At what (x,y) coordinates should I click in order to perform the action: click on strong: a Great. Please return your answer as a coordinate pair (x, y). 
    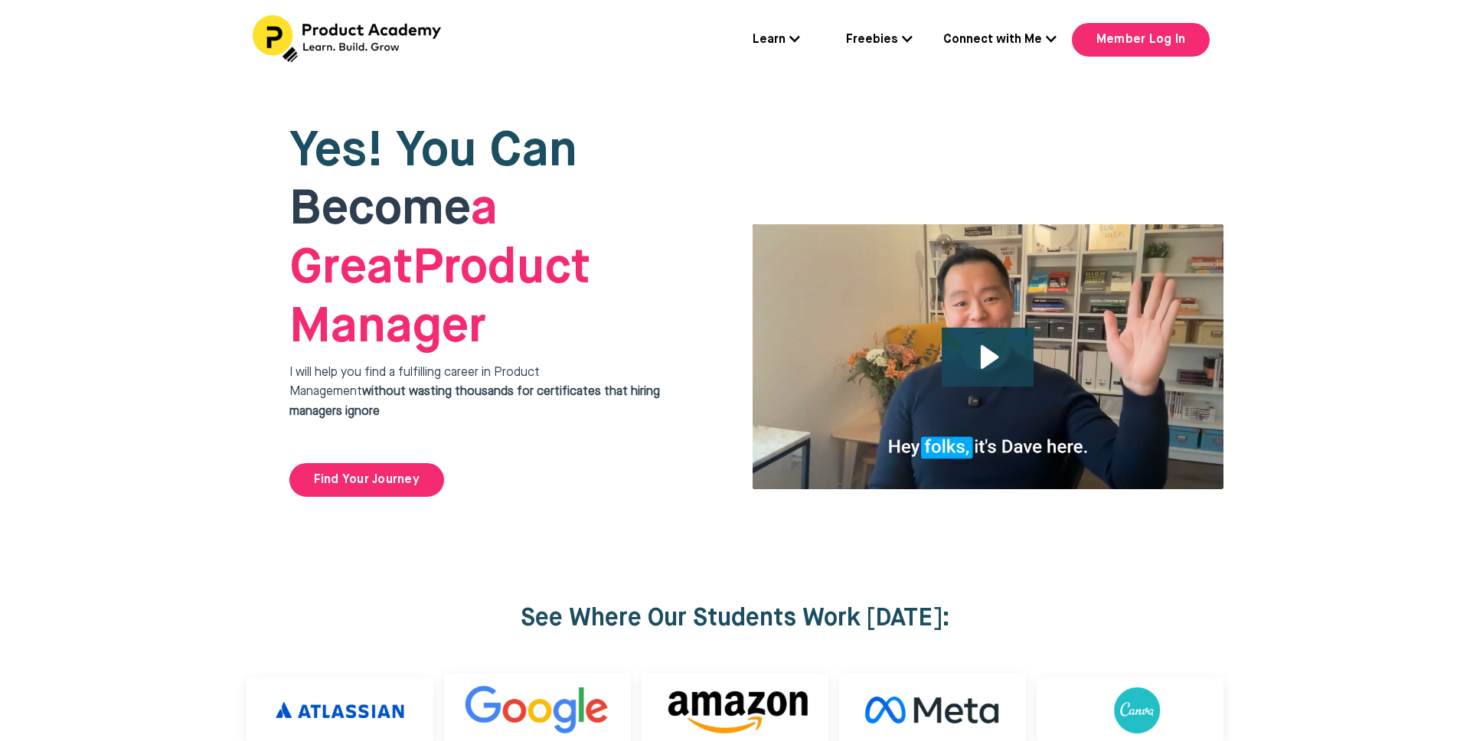
    Looking at the image, I should click on (393, 239).